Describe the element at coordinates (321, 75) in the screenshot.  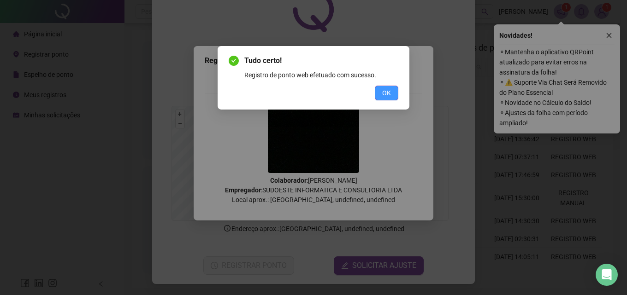
I see `div: Registro de ponto web efetuado com sucesso.` at that location.